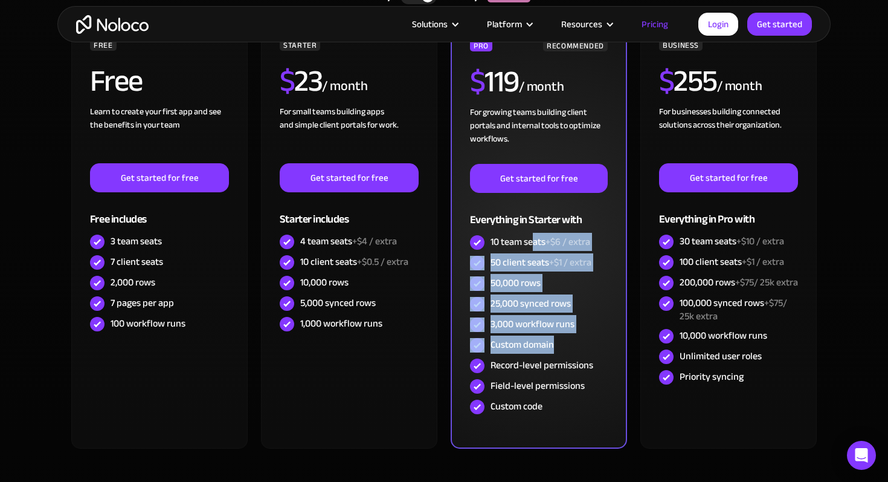 Image resolution: width=888 pixels, height=482 pixels. I want to click on div: PRO, so click(481, 45).